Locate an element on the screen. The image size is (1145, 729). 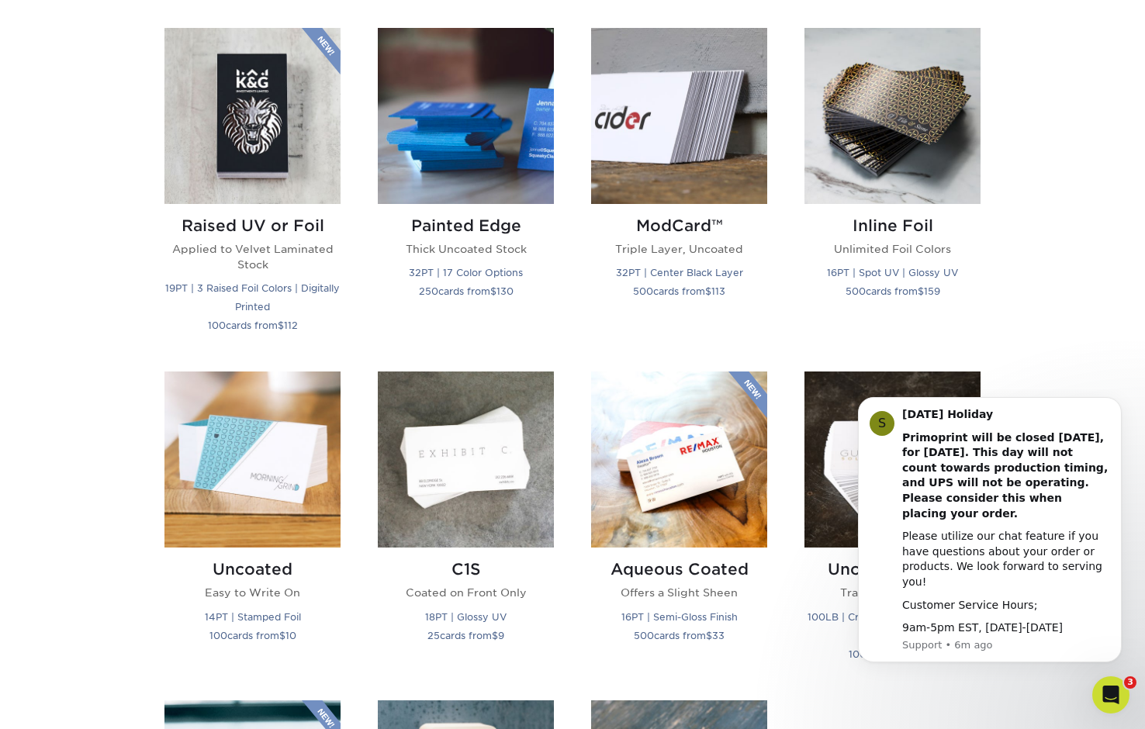
img: Painted Edge Business Cards is located at coordinates (466, 116).